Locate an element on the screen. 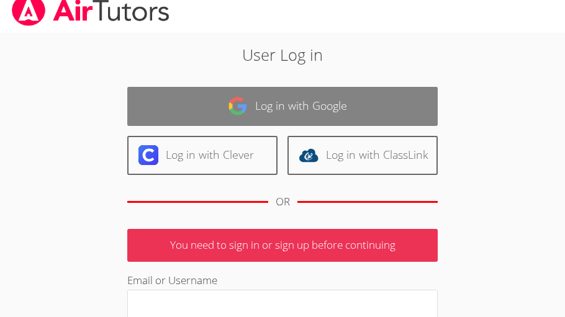 The image size is (565, 317). img: google-logo-50288ca7cdecda66e5e0955fdab243c47b7ad437acaf1139b6f446037453330a.svg is located at coordinates (238, 106).